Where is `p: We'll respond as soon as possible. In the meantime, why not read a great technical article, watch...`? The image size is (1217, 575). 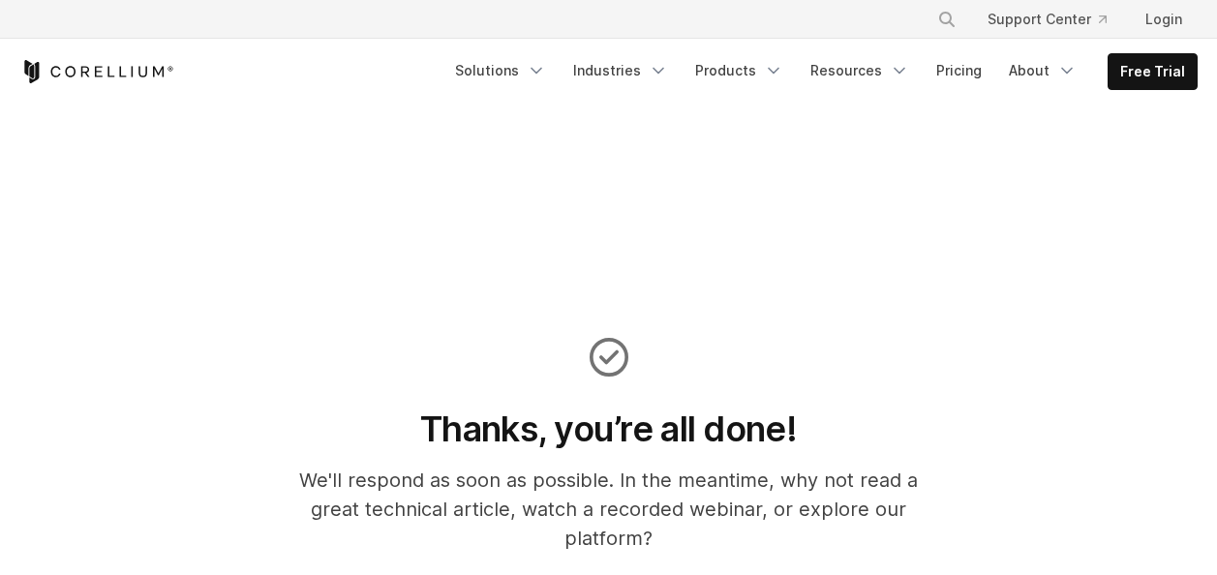 p: We'll respond as soon as possible. In the meantime, why not read a great technical article, watch... is located at coordinates (608, 509).